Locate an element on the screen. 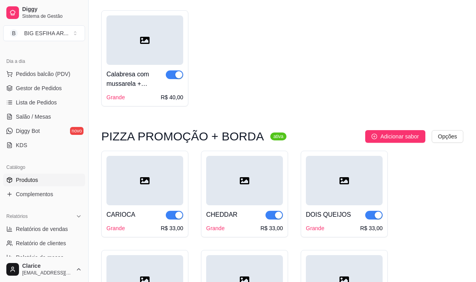 The image size is (476, 282). sup: ativa is located at coordinates (278, 137).